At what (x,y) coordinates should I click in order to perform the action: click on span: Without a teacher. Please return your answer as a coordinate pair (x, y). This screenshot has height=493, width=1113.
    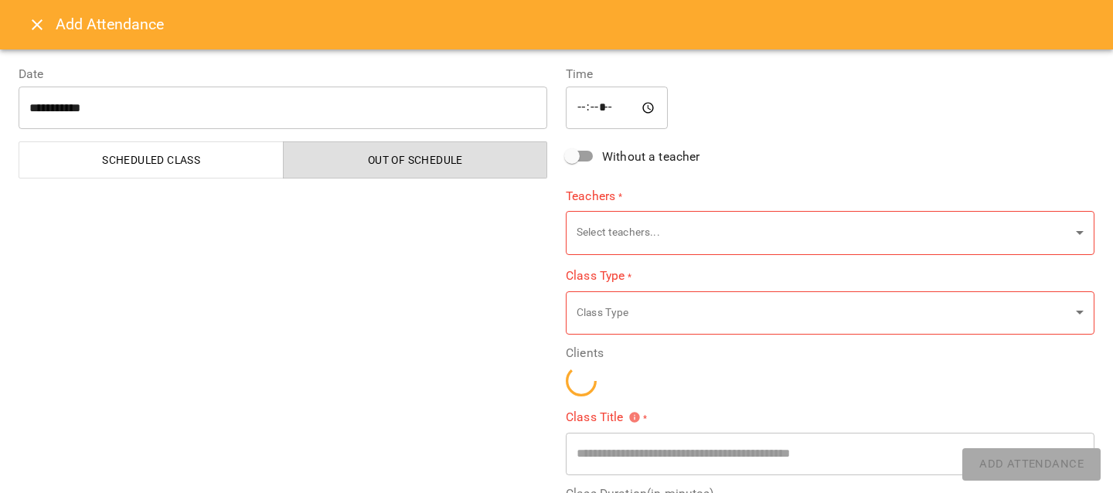
    Looking at the image, I should click on (651, 157).